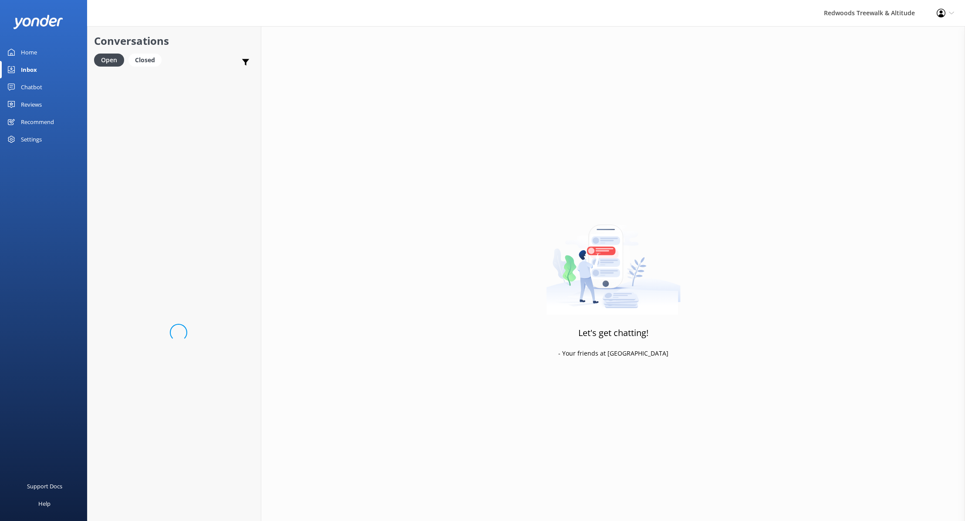  What do you see at coordinates (31, 87) in the screenshot?
I see `div: Chatbot` at bounding box center [31, 87].